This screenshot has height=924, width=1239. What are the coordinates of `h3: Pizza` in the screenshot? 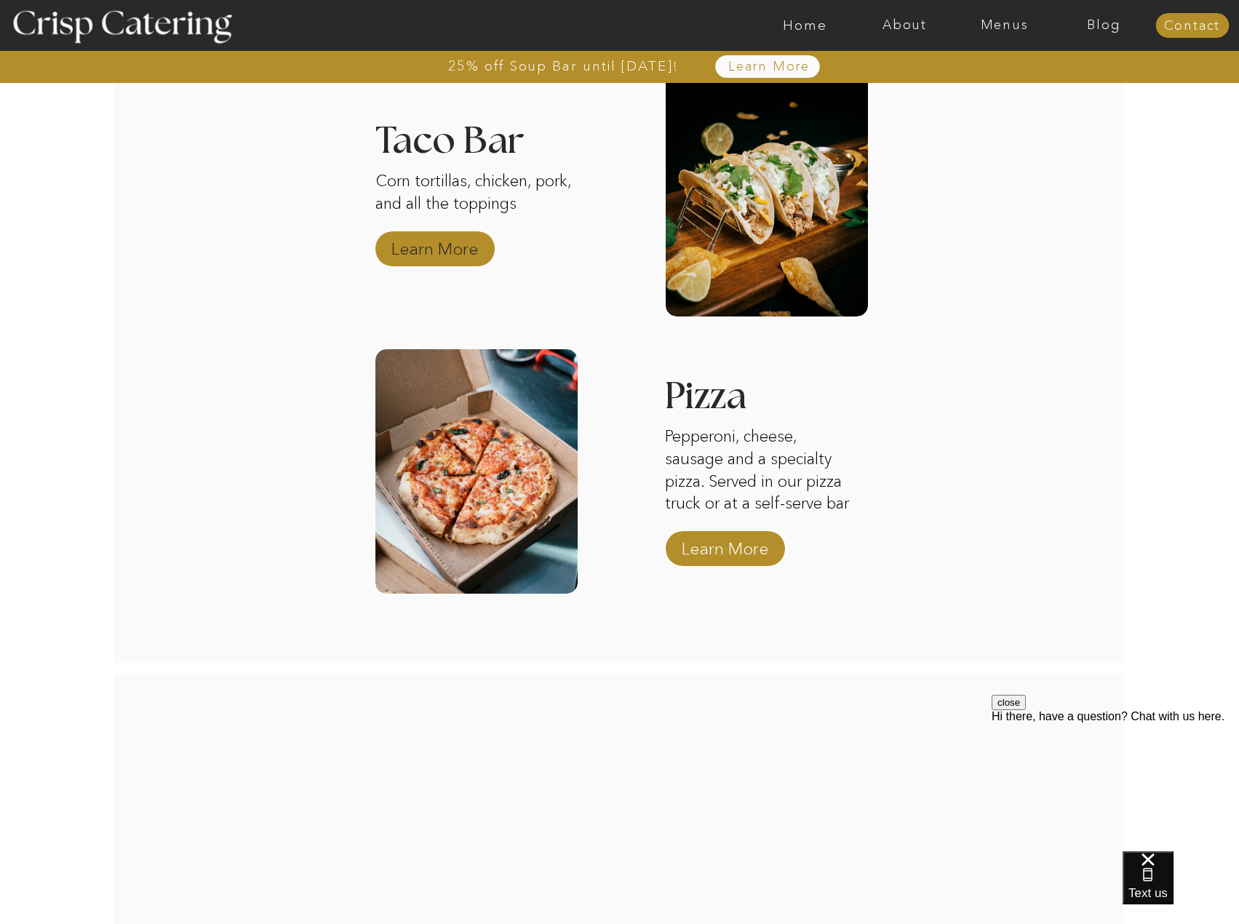 It's located at (740, 399).